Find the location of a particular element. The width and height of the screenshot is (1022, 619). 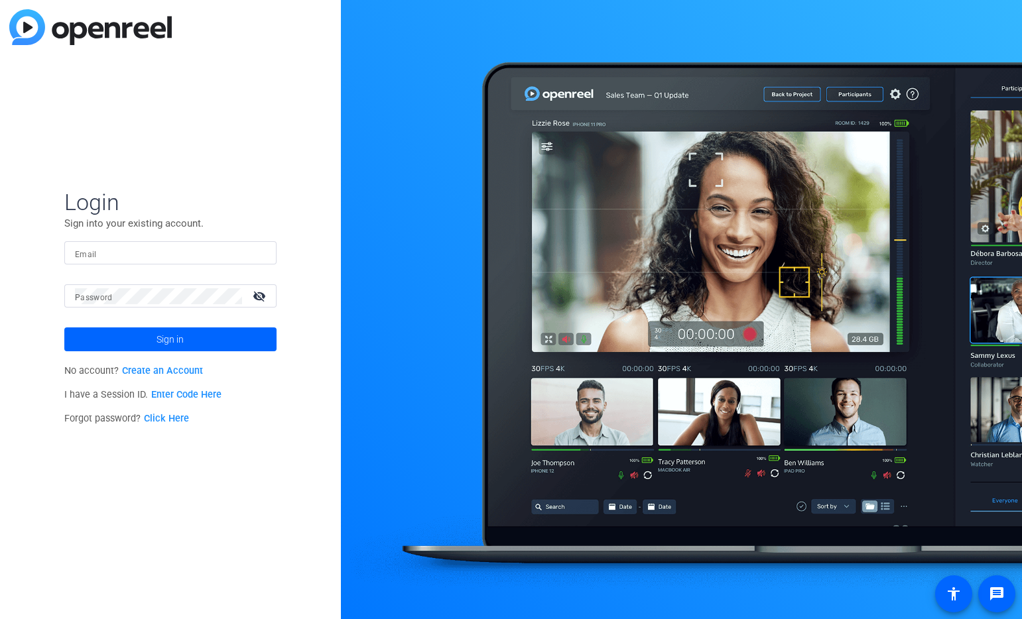

span: Login is located at coordinates (170, 202).